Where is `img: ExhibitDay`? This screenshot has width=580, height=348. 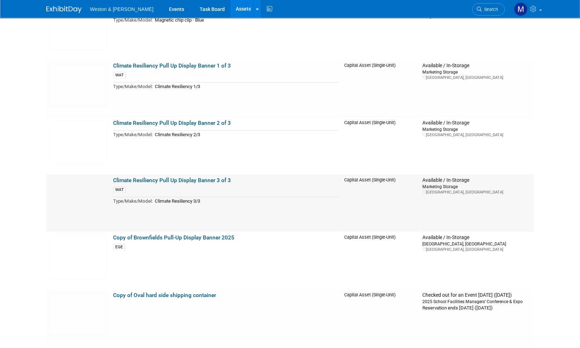 img: ExhibitDay is located at coordinates (64, 10).